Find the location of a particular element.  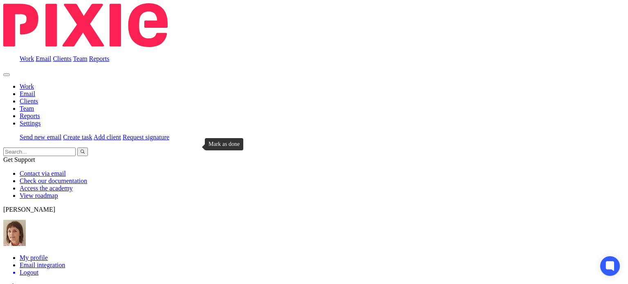

span: Contact via email is located at coordinates (42, 173).